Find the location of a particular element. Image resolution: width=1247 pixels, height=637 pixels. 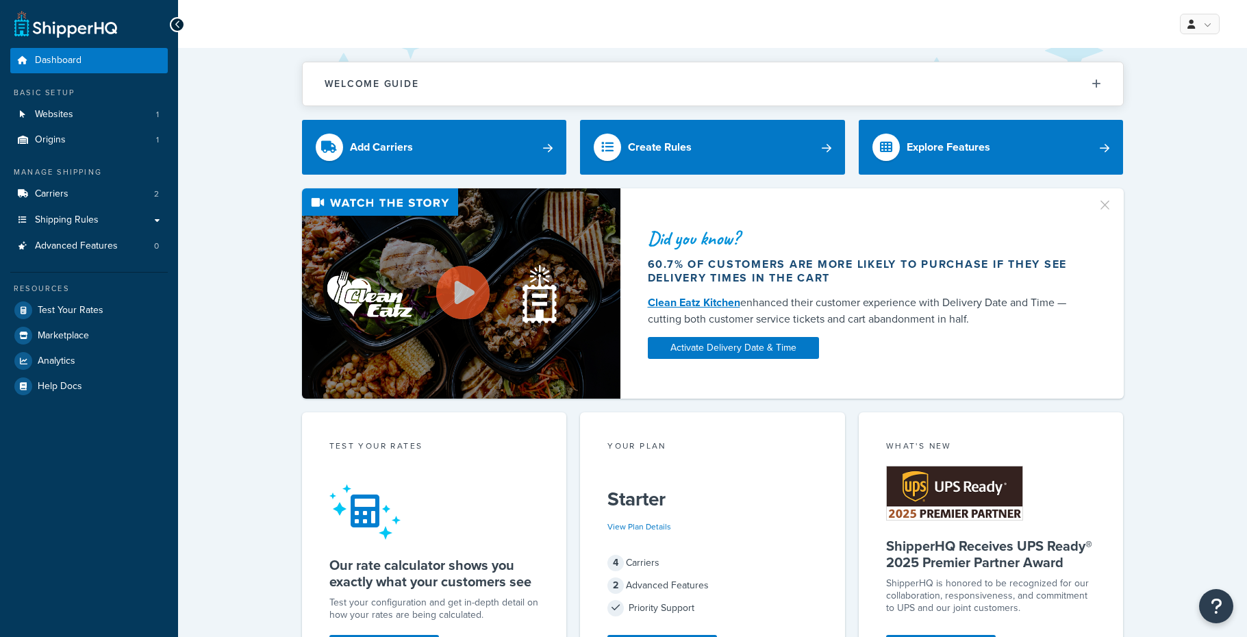

a: Clean Eatz Kitchen is located at coordinates (694, 302).